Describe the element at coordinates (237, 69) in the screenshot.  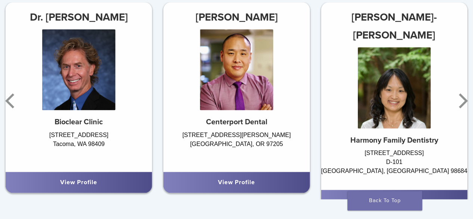
I see `img: Benjamin Wang` at that location.